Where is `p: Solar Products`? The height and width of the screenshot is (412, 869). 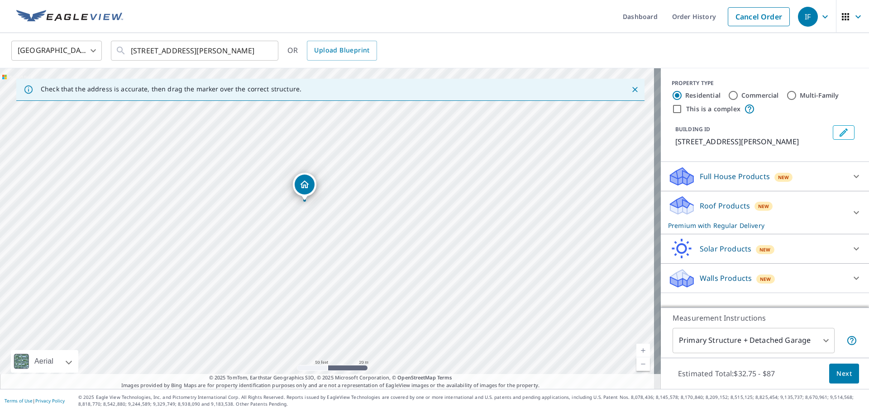
p: Solar Products is located at coordinates (726, 249).